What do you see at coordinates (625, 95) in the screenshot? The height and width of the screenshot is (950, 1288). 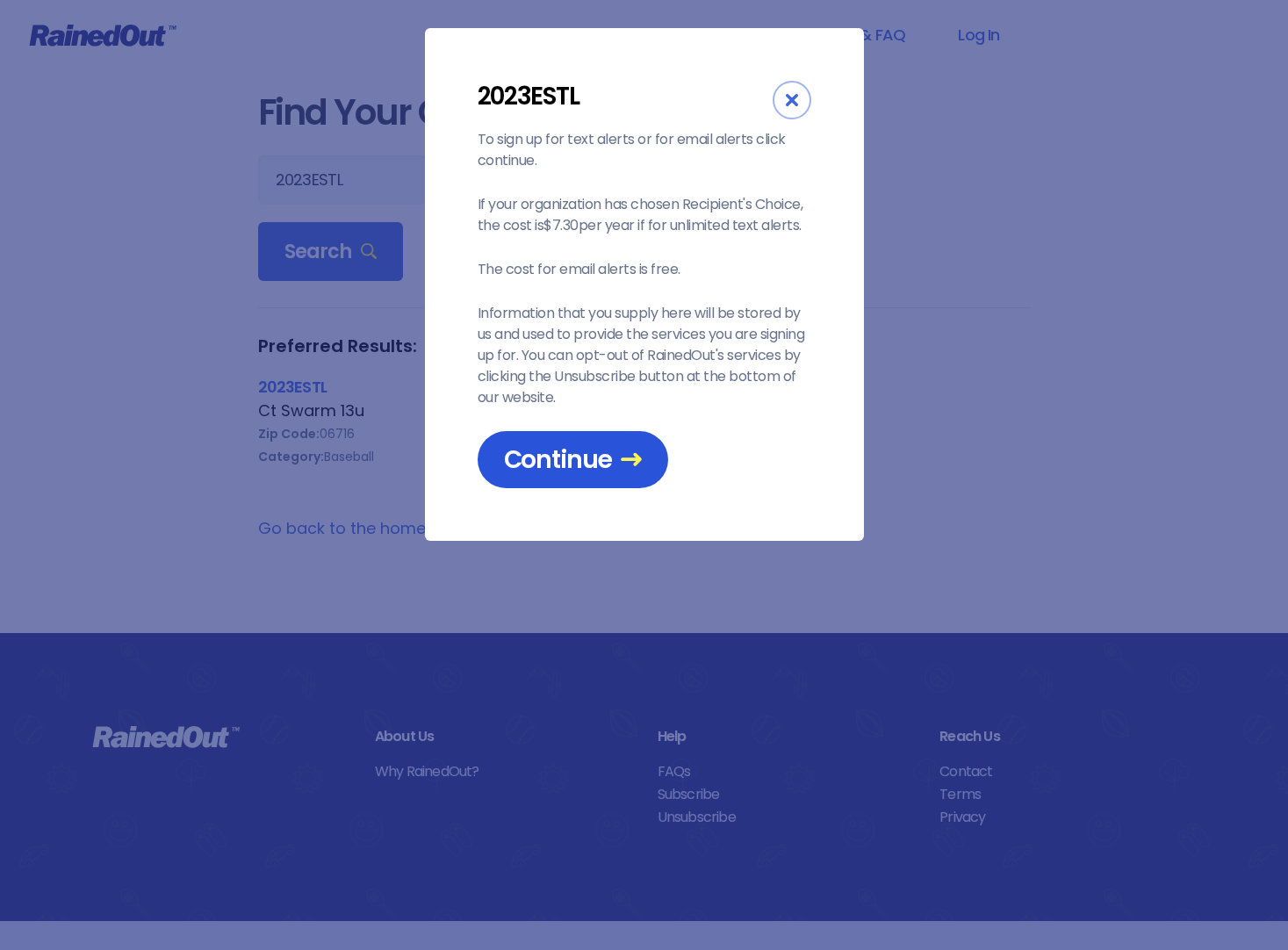 I see `div: 2023ESTL` at bounding box center [625, 95].